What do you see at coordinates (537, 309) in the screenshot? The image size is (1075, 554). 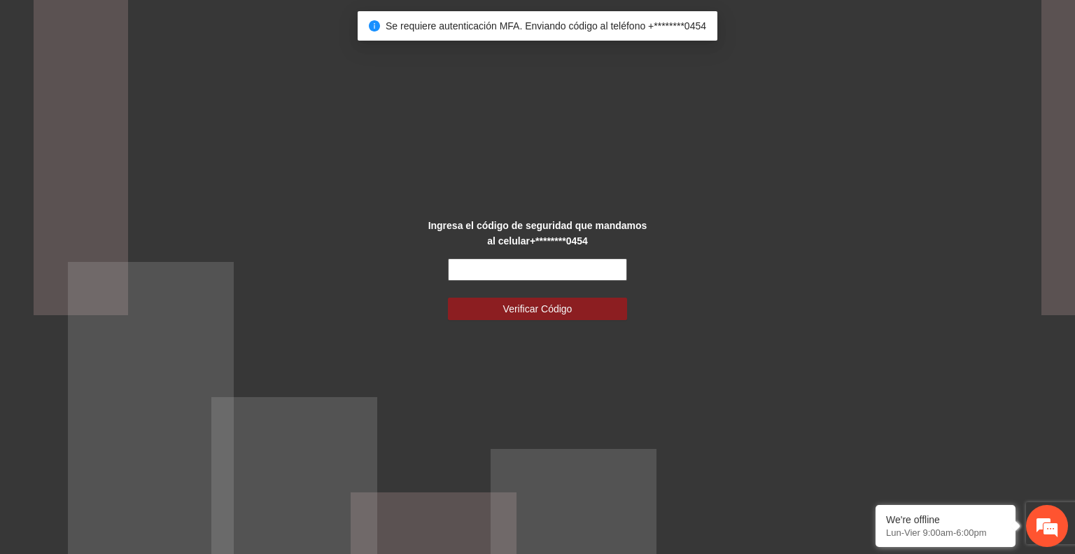 I see `button: Verificar Código` at bounding box center [537, 309].